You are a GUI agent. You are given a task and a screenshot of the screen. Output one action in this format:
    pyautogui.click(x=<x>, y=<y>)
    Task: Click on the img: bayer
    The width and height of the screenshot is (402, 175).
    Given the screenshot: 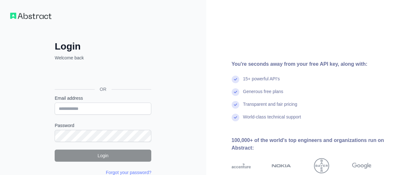 What is the action you would take?
    pyautogui.click(x=321, y=166)
    